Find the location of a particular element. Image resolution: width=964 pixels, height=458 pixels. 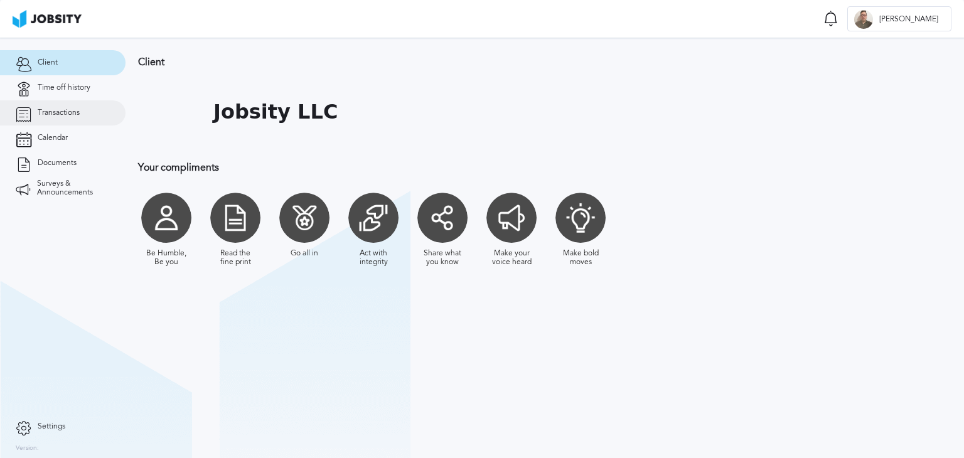

div: Be Humble, Be you is located at coordinates (166, 258).